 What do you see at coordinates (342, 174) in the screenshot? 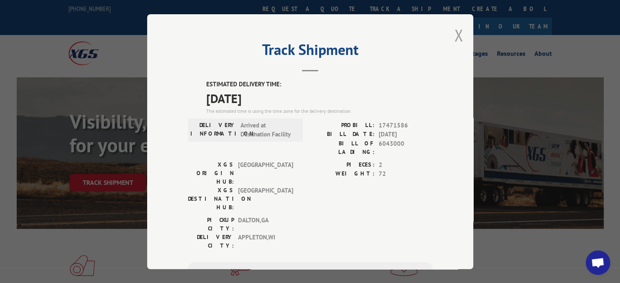
I see `label: WEIGHT:` at bounding box center [342, 174].